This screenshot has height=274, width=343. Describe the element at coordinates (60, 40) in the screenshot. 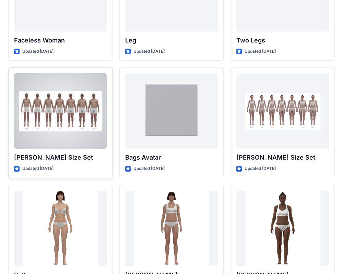

I see `p: Faceless Woman` at that location.